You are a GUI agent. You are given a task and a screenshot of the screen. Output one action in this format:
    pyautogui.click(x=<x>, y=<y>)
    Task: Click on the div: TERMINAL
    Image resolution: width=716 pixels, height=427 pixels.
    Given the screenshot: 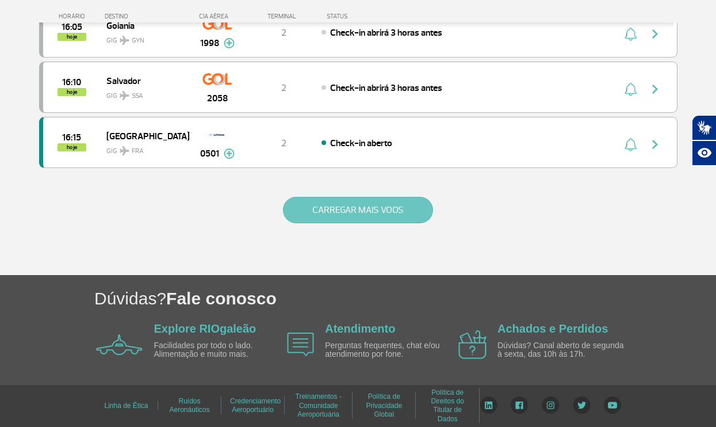 What is the action you would take?
    pyautogui.click(x=283, y=16)
    